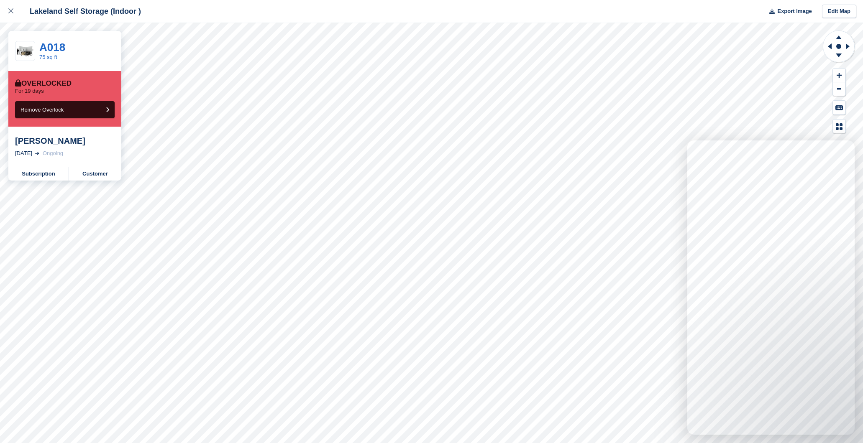  What do you see at coordinates (839, 107) in the screenshot?
I see `button: Keyboard Shortcuts` at bounding box center [839, 107].